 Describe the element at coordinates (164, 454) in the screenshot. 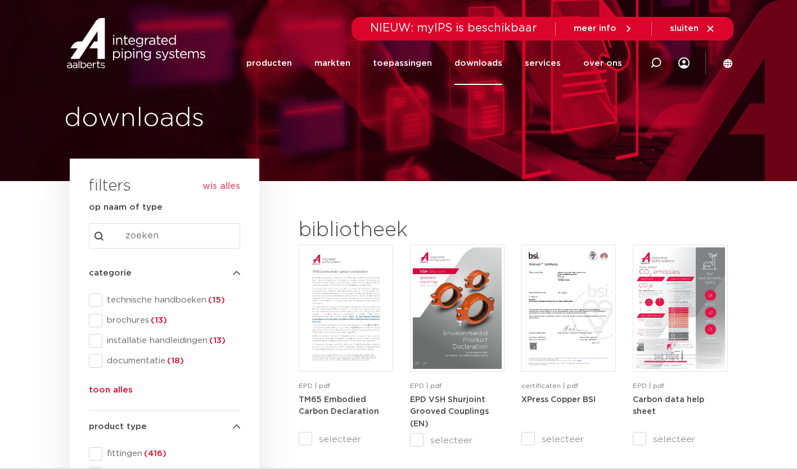

I see `div: fittingen(416)` at that location.